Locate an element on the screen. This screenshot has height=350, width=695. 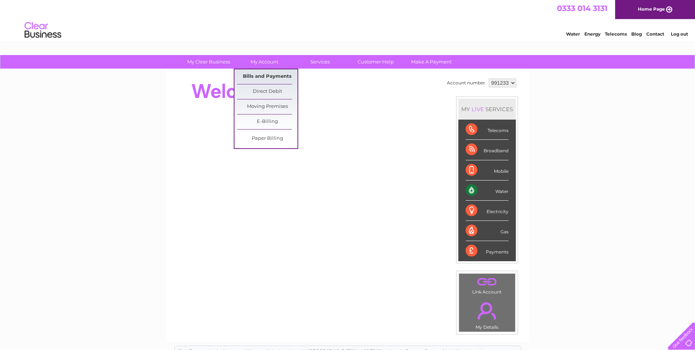
div: Water is located at coordinates (487, 190).